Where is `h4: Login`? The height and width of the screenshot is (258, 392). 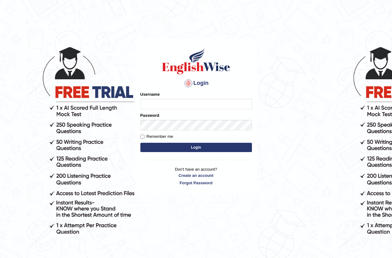 h4: Login is located at coordinates (196, 83).